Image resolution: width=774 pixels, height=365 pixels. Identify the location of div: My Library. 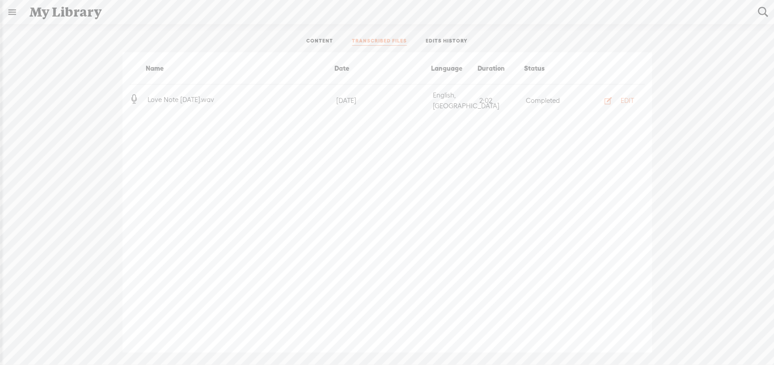
(387, 12).